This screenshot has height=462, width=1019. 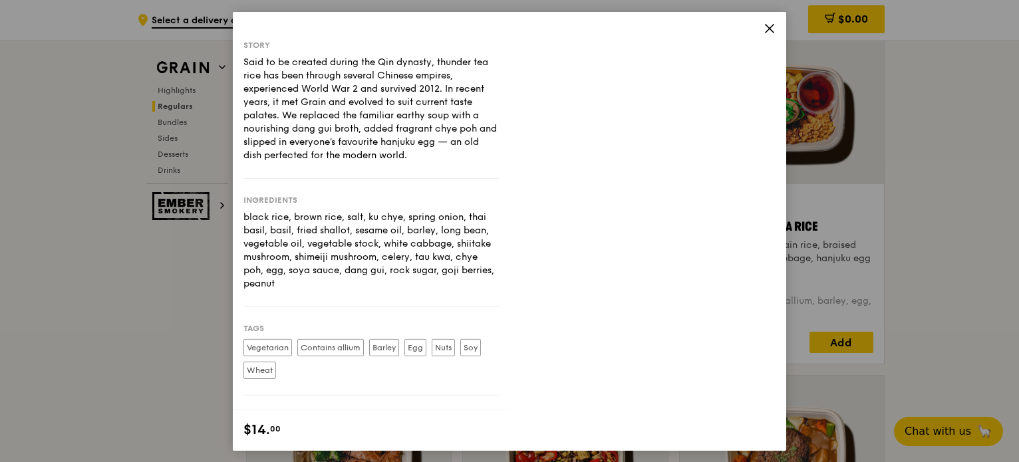 What do you see at coordinates (371, 108) in the screenshot?
I see `div: Said to be created during the Qin dynasty, thunder tea rice has been through several Chinese empi...` at bounding box center [371, 108].